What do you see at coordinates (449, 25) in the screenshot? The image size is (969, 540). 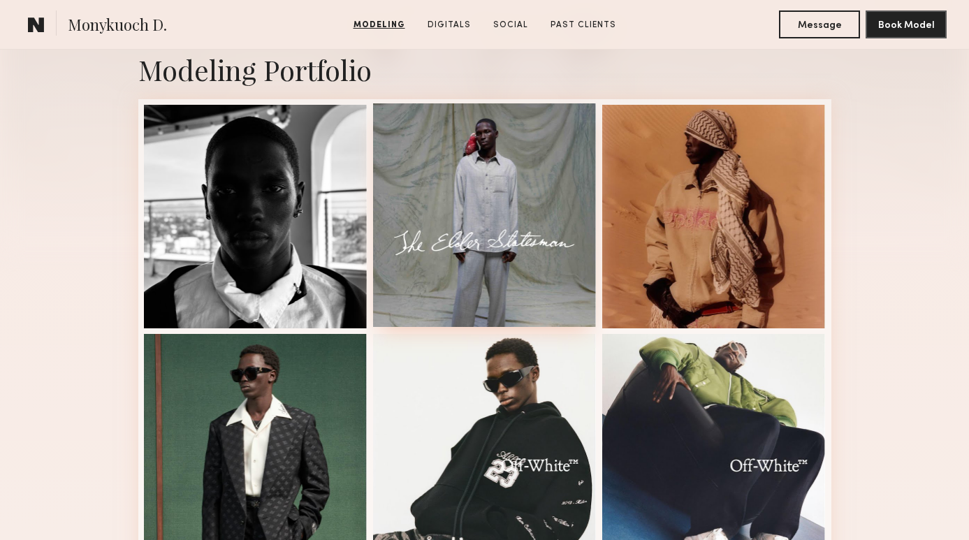 I see `a: Digitals` at bounding box center [449, 25].